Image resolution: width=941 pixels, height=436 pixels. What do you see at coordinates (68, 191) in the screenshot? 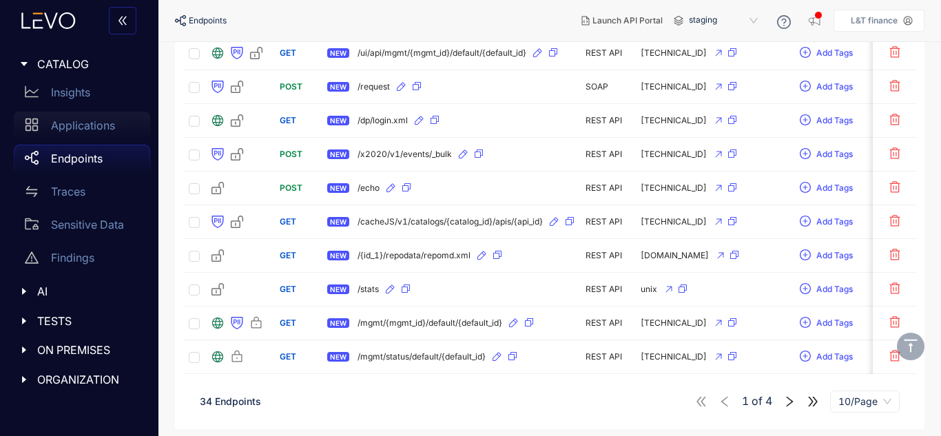
I see `p: Traces` at bounding box center [68, 191].